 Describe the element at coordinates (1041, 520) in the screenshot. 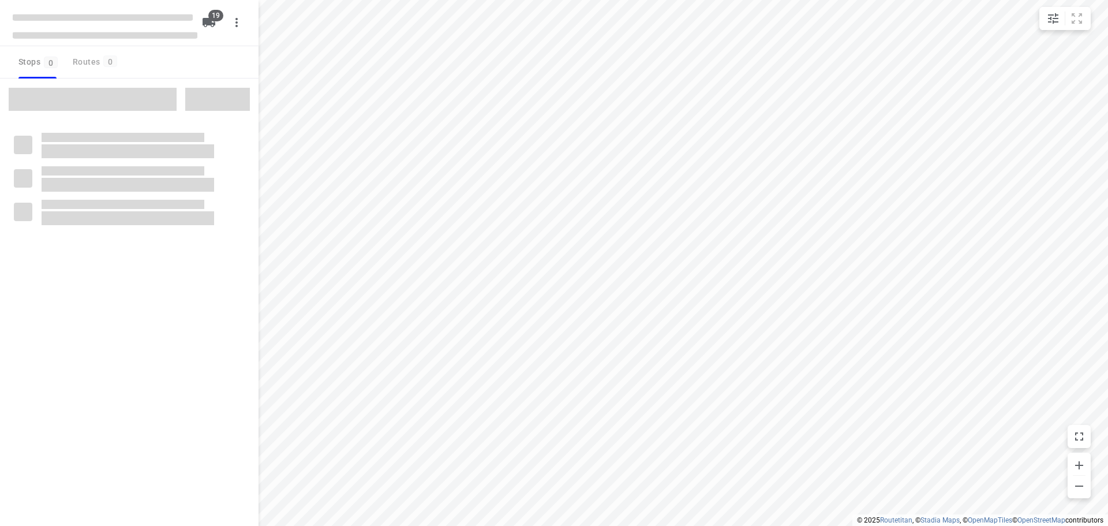

I see `a: OpenStreetMap` at that location.